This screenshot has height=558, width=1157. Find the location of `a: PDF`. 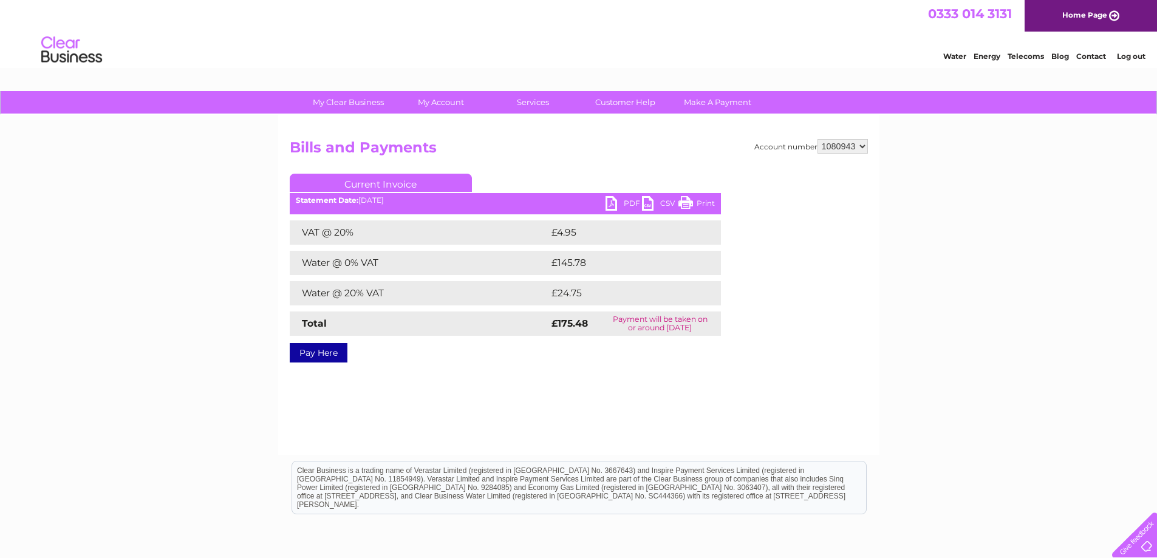

a: PDF is located at coordinates (624, 205).